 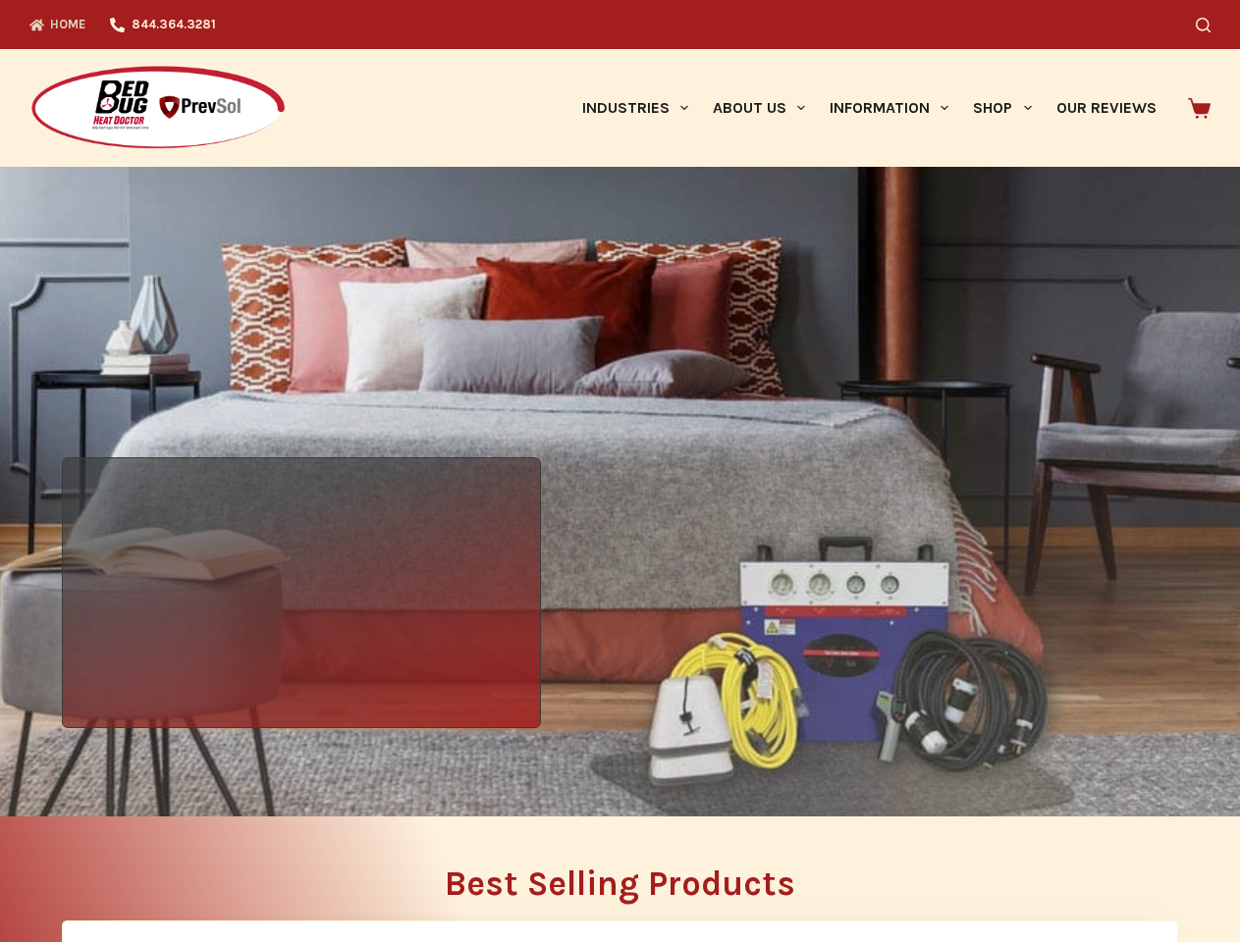 What do you see at coordinates (158, 108) in the screenshot?
I see `a: Prevsol/Bed Bug Heat Doctor` at bounding box center [158, 108].